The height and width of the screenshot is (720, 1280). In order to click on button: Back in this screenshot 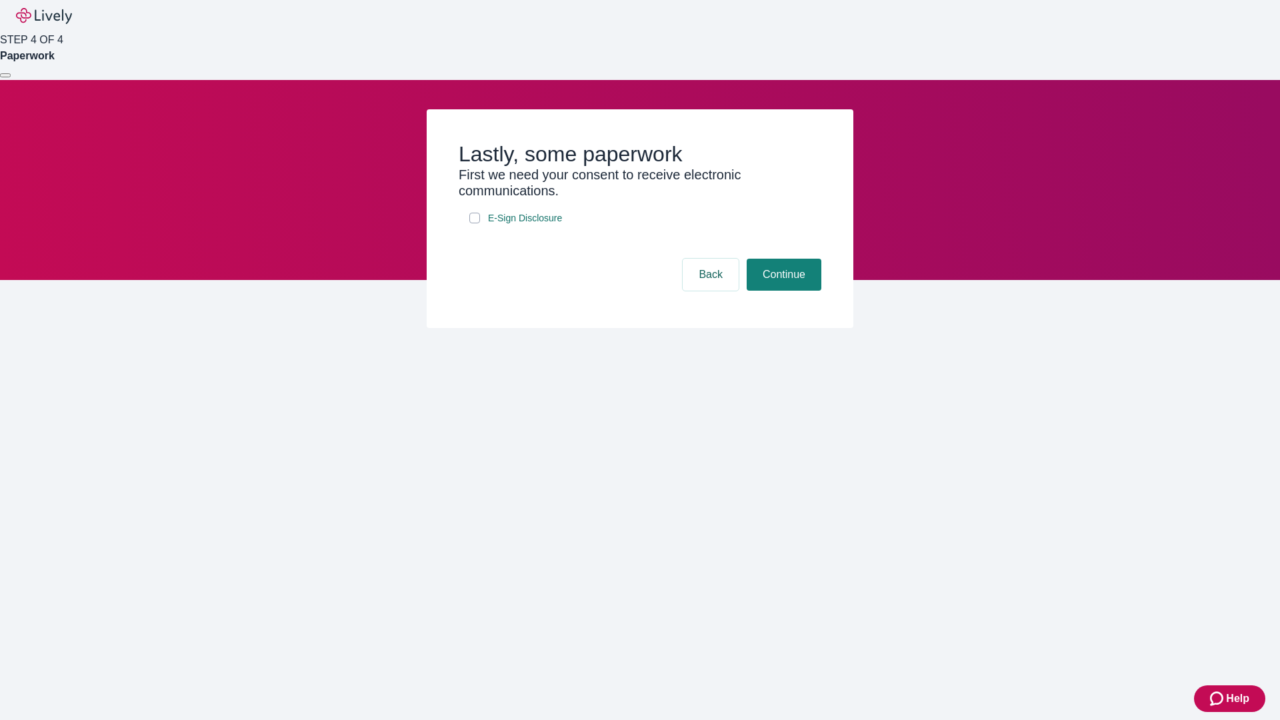, I will do `click(710, 275)`.